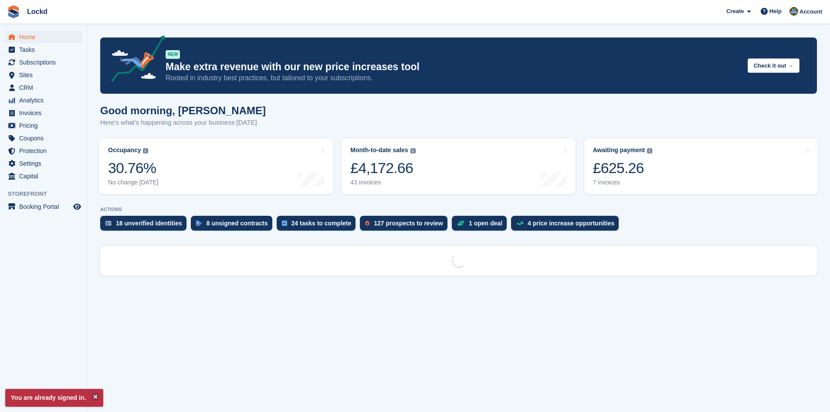  I want to click on a: 18 unverified identities, so click(146, 225).